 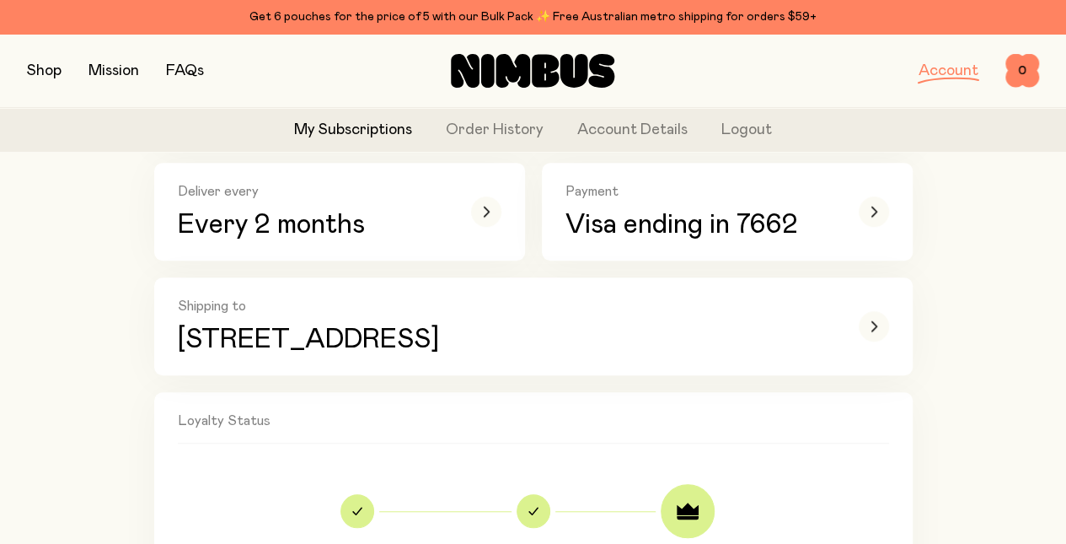 I want to click on div: Get 6 pouches for the price of 5 with our Bulk Pack ✨ Free Australian metro shipping for orders $59+, so click(x=533, y=17).